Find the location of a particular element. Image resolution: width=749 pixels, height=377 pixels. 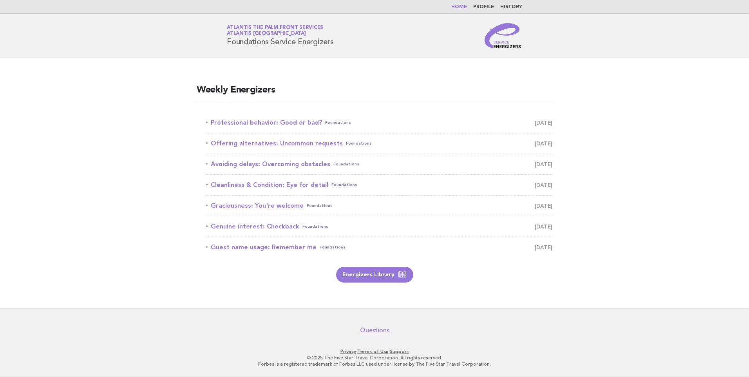

h1: Foundations Service Energizers is located at coordinates (280, 36).